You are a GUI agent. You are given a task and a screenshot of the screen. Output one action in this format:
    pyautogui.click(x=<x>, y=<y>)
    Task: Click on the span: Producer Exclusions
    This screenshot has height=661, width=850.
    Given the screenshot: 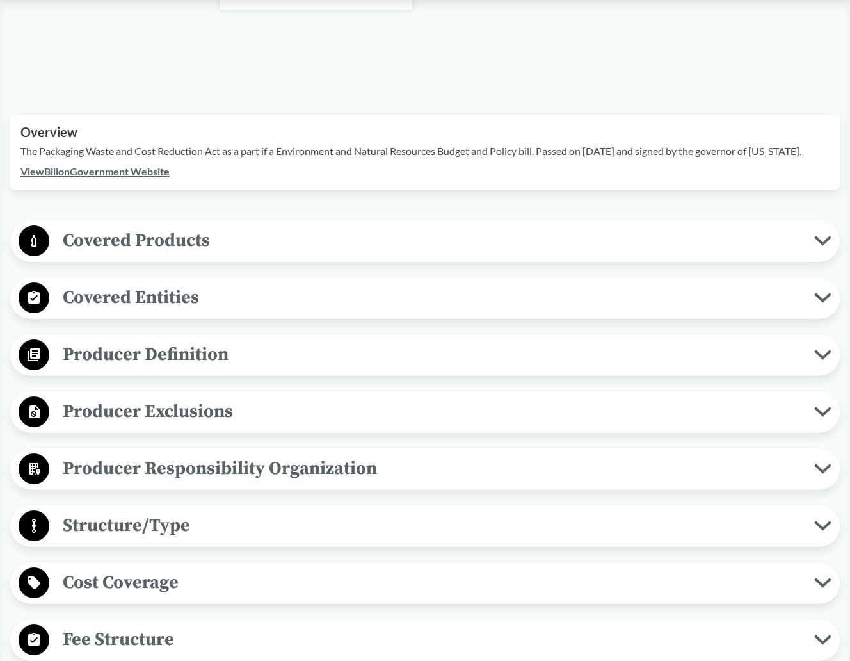 What is the action you would take?
    pyautogui.click(x=431, y=411)
    